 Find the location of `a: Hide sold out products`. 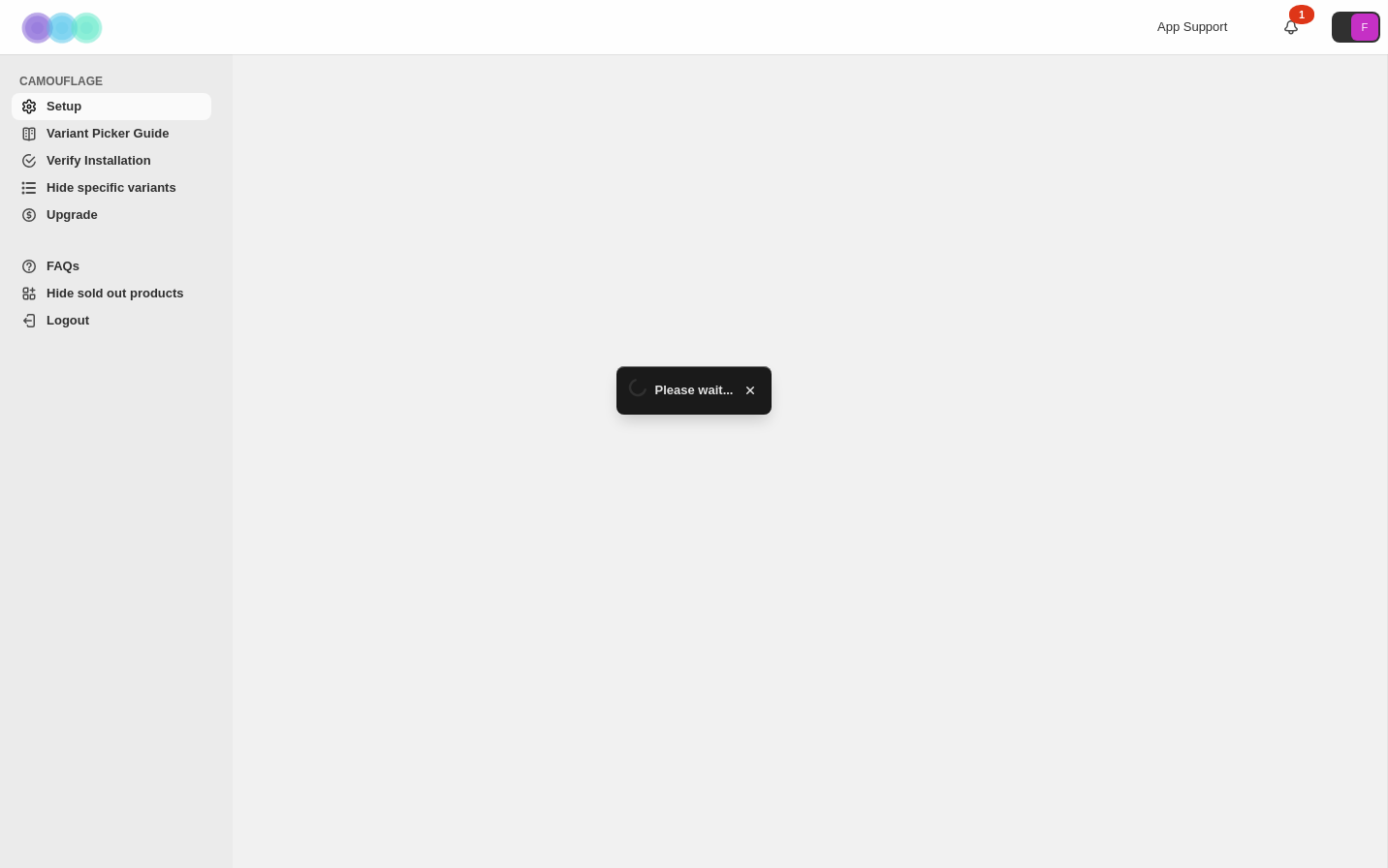

a: Hide sold out products is located at coordinates (111, 293).